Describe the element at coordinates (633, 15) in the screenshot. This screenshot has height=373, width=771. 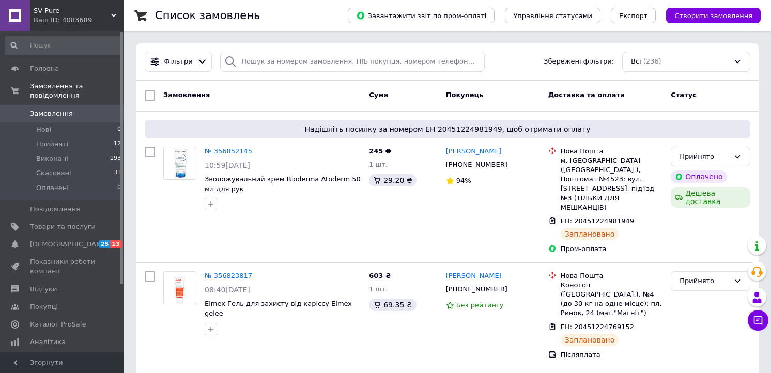
I see `button: Експорт` at that location.